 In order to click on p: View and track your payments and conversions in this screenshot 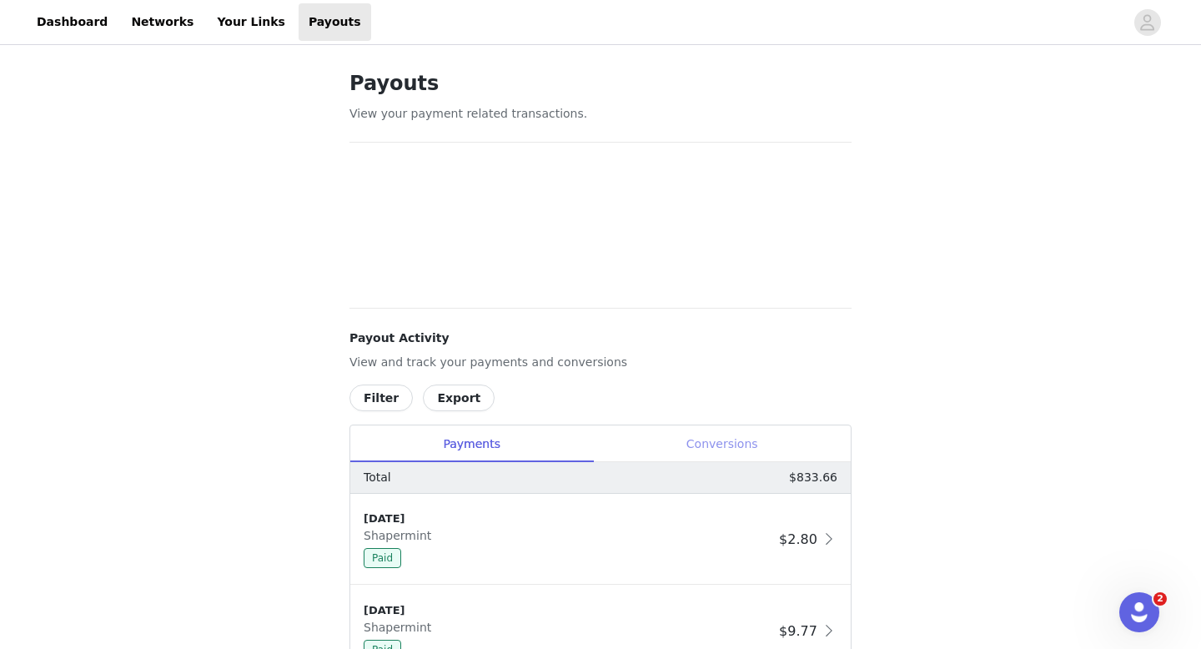, I will do `click(601, 362)`.